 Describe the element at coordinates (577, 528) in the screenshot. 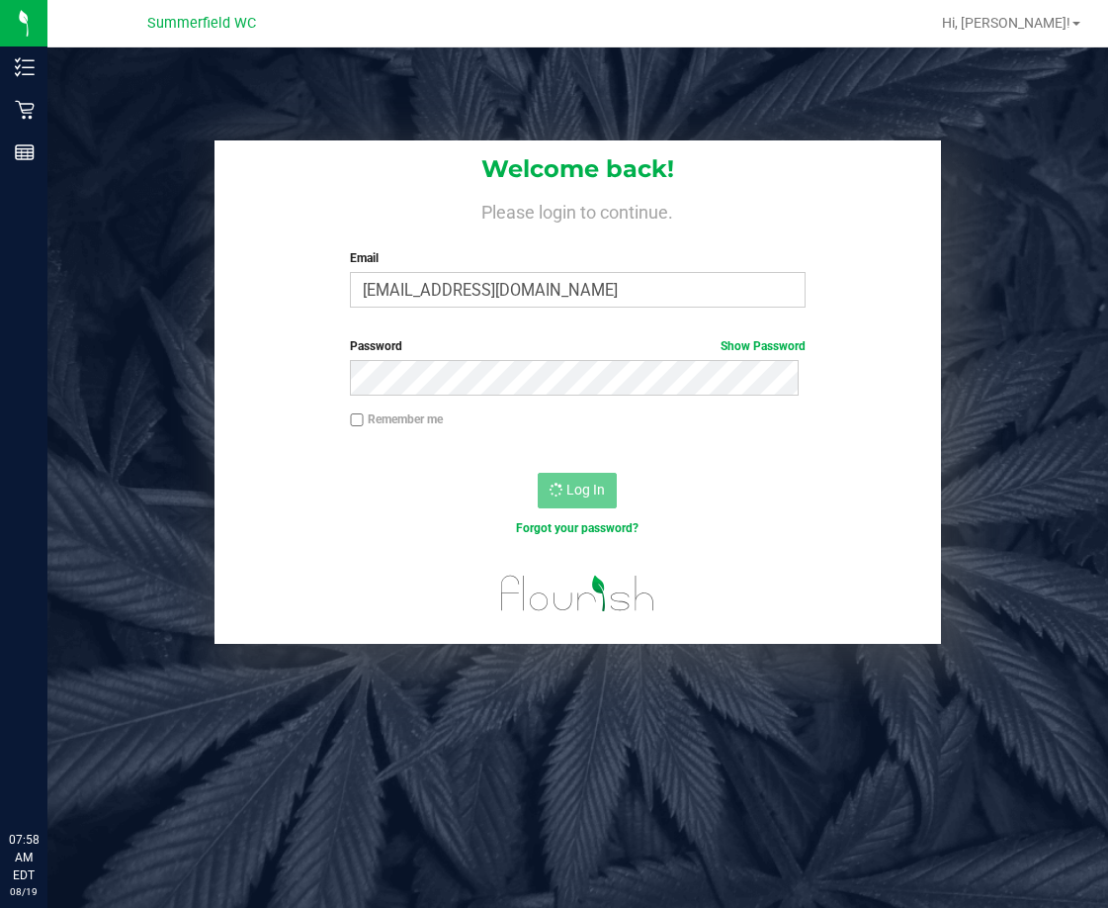

I see `a: Forgot your password?` at that location.